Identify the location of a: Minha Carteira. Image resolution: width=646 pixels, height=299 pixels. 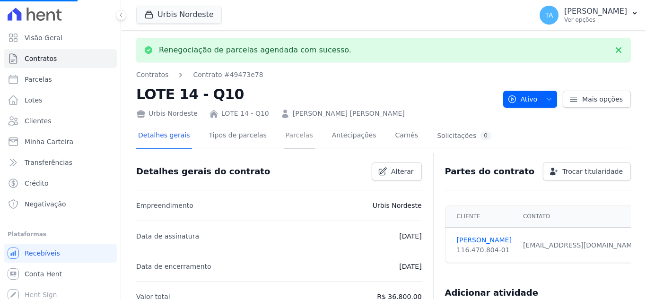
(60, 142).